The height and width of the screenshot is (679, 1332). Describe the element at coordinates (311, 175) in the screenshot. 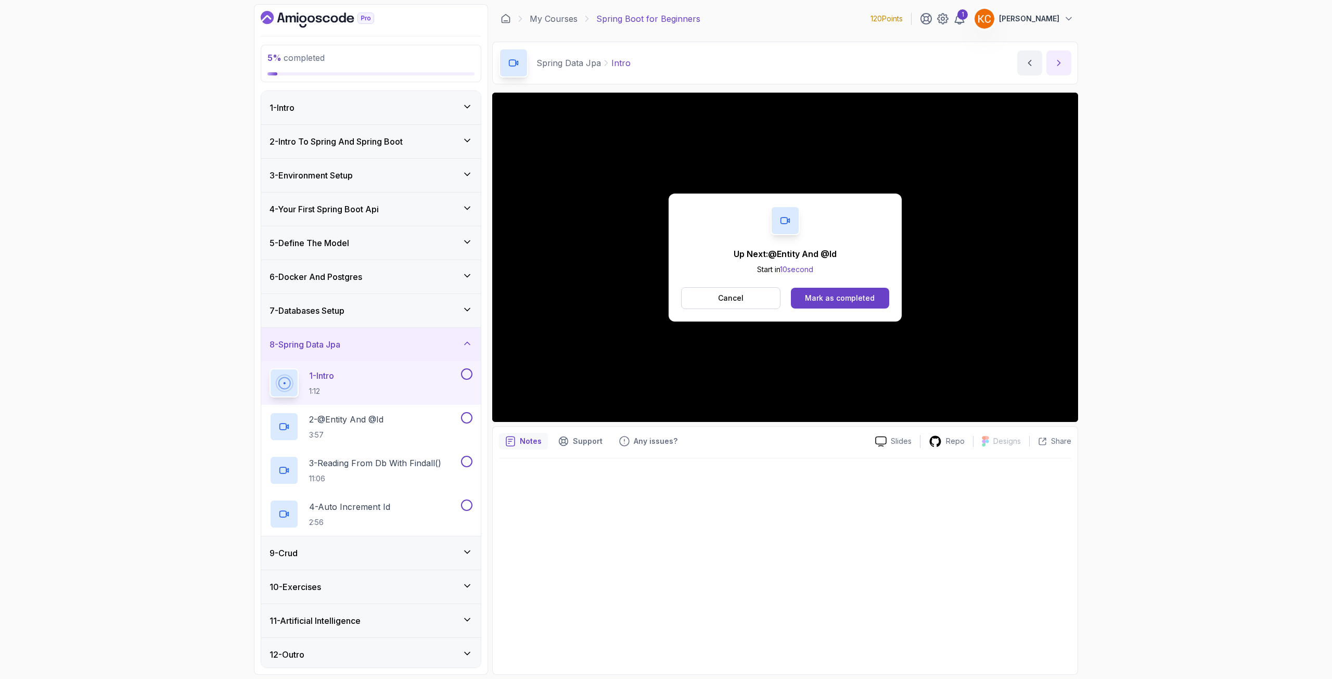

I see `h3: 3 - Environment Setup` at that location.